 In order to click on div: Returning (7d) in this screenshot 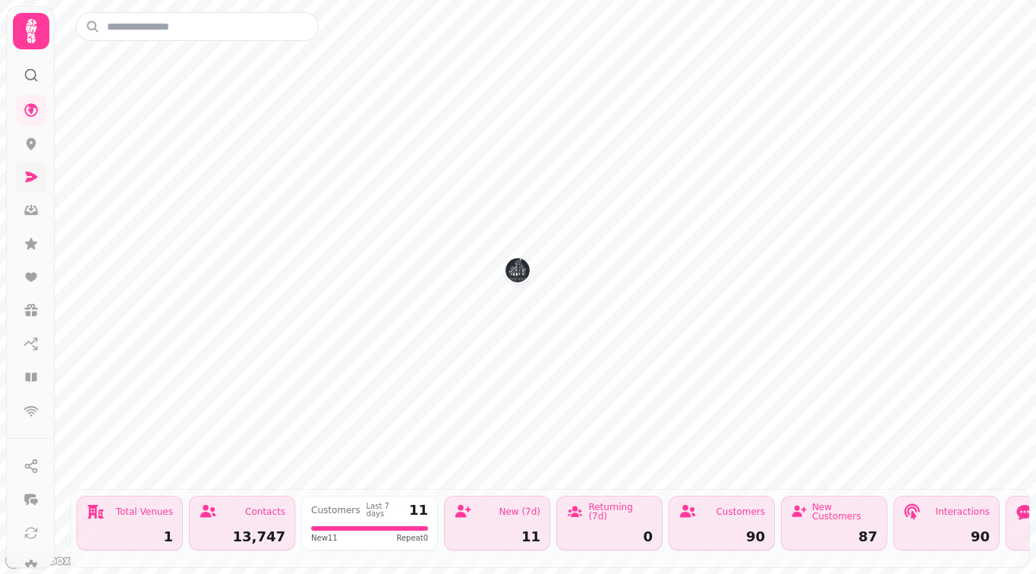, I will do `click(620, 512)`.